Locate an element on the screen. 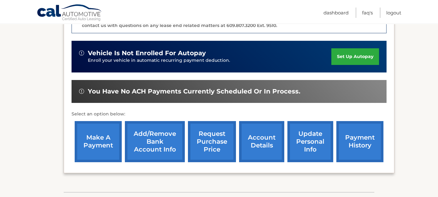  a: set up autopay is located at coordinates (355, 57).